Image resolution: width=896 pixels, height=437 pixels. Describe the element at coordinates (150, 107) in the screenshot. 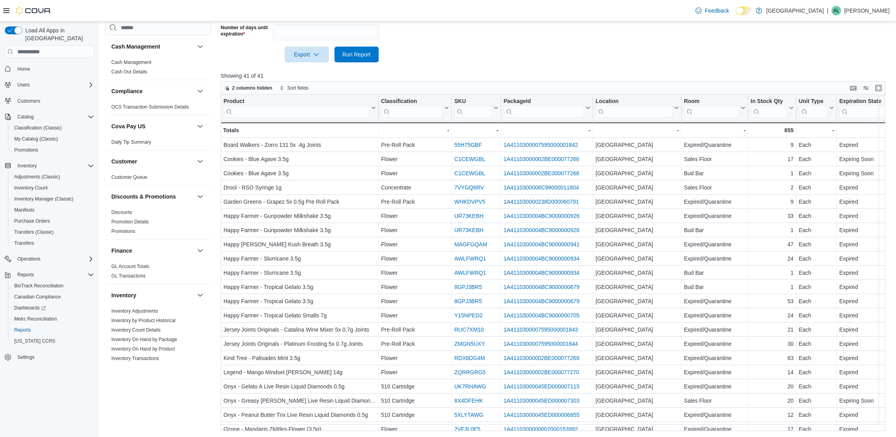

I see `span: OCS Transaction Submission Details` at that location.